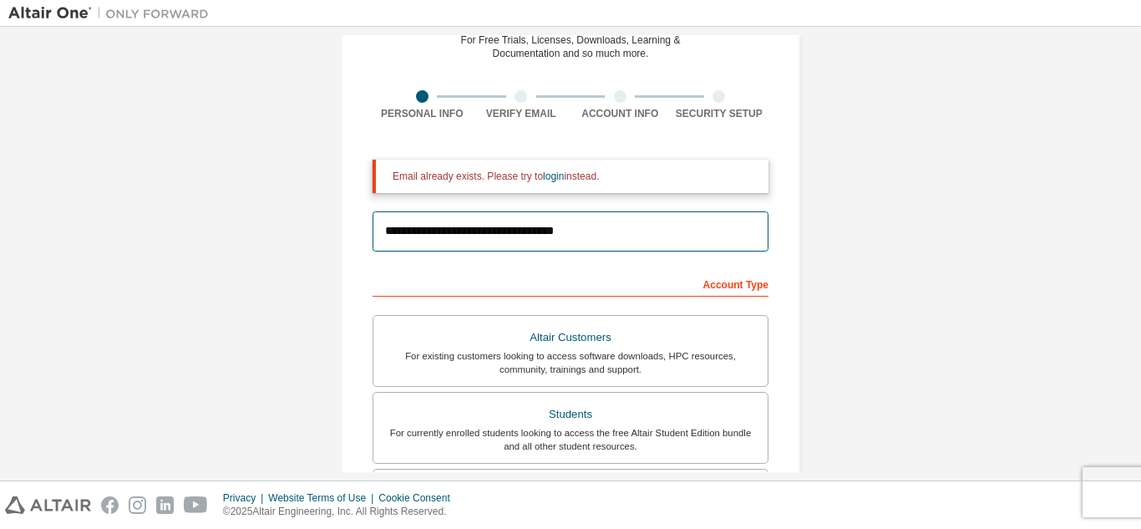  I want to click on div: Verify Email, so click(521, 114).